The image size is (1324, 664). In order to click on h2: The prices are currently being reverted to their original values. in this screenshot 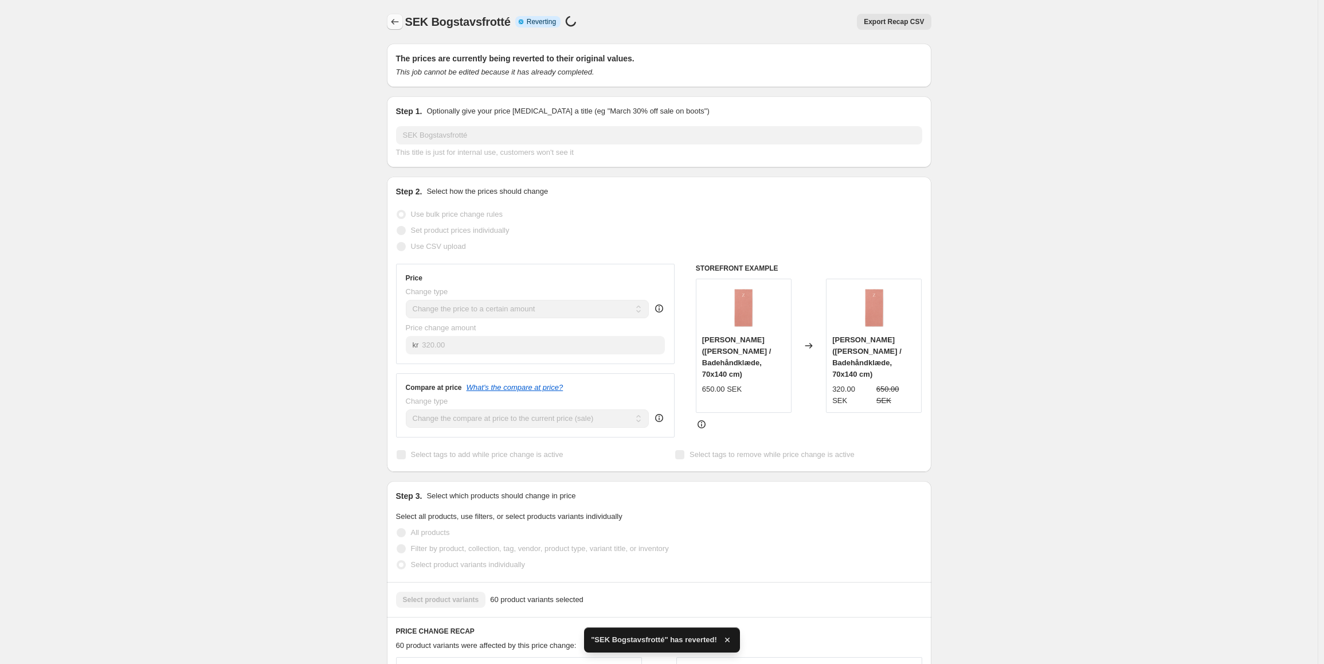, I will do `click(659, 58)`.